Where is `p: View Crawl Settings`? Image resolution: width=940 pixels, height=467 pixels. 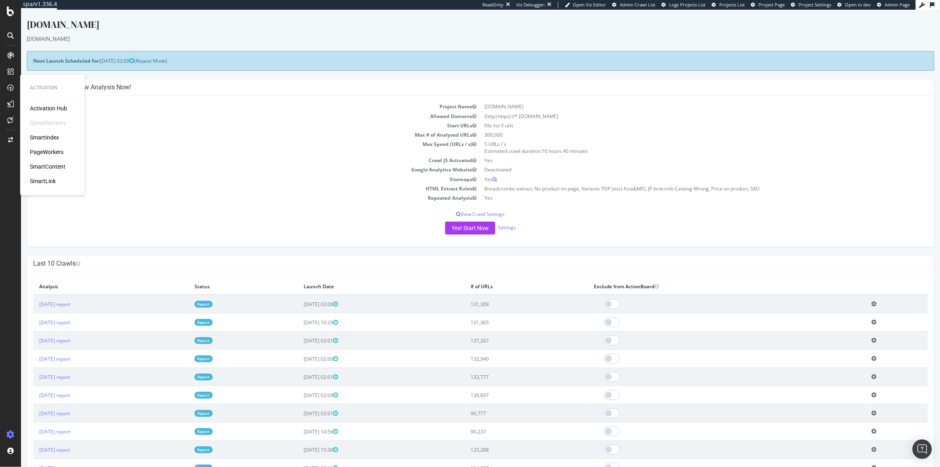 p: View Crawl Settings is located at coordinates (459, 204).